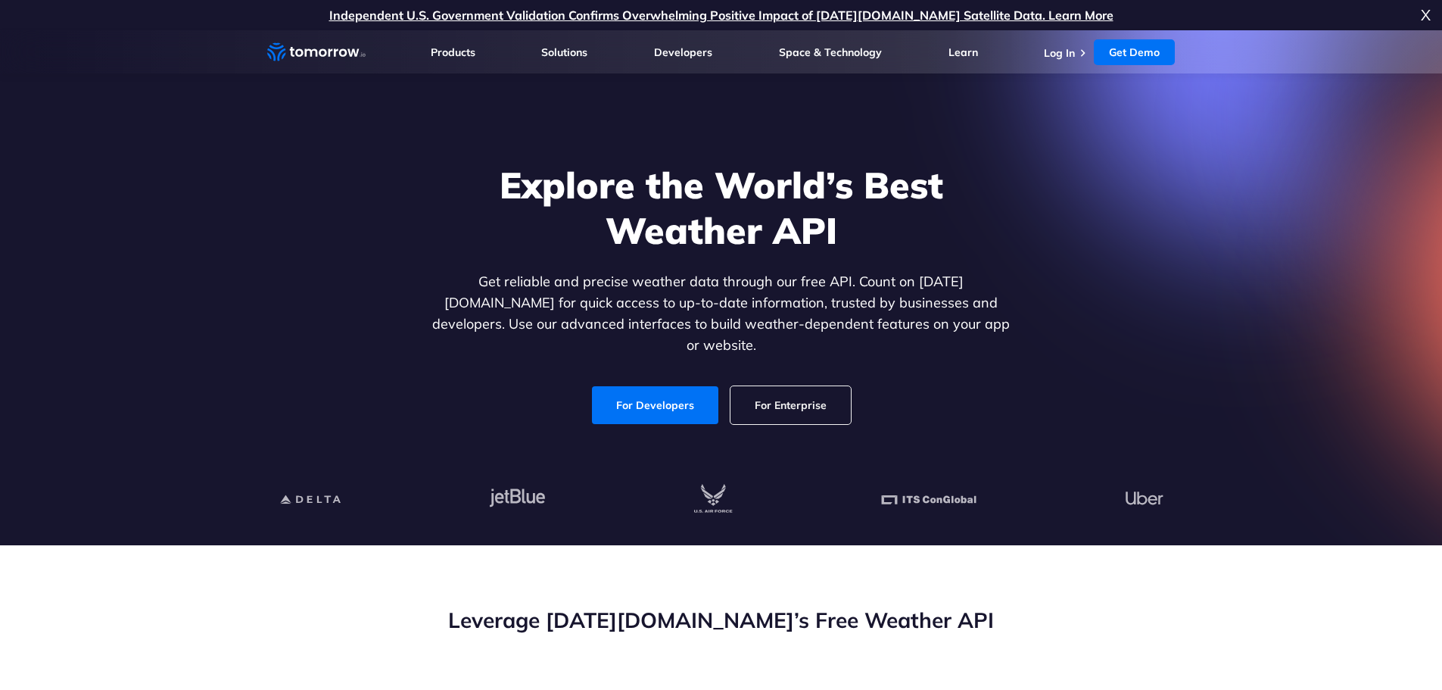 The image size is (1442, 690). What do you see at coordinates (1134, 52) in the screenshot?
I see `a: Get Demo` at bounding box center [1134, 52].